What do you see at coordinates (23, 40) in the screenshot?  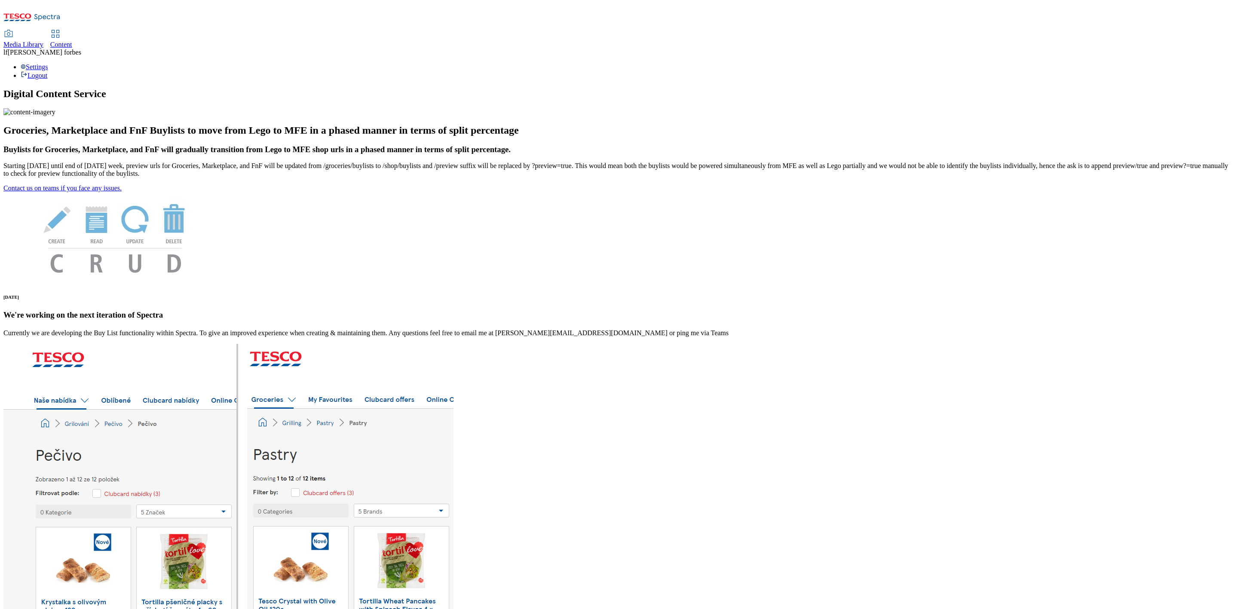 I see `a: Media Library` at bounding box center [23, 40].